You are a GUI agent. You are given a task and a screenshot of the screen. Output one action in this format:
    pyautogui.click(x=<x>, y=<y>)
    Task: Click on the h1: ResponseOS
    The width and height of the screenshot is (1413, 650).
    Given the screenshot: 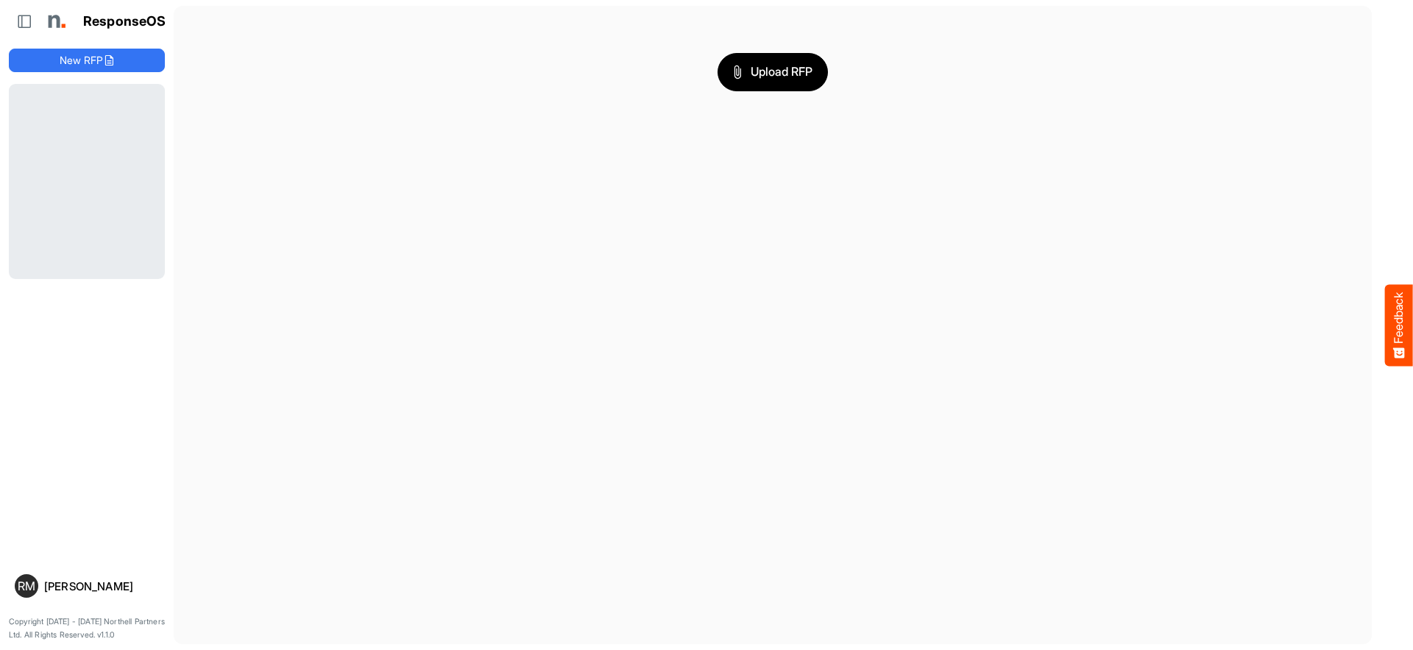 What is the action you would take?
    pyautogui.click(x=124, y=21)
    